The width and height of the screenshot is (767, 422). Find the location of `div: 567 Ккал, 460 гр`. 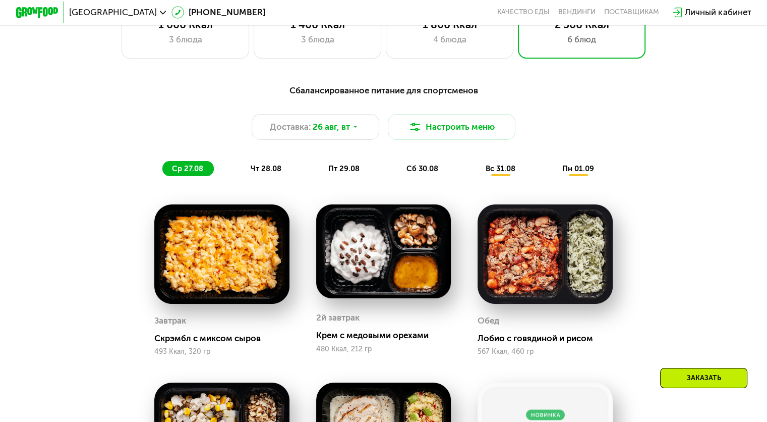

div: 567 Ккал, 460 гр is located at coordinates (545, 352).